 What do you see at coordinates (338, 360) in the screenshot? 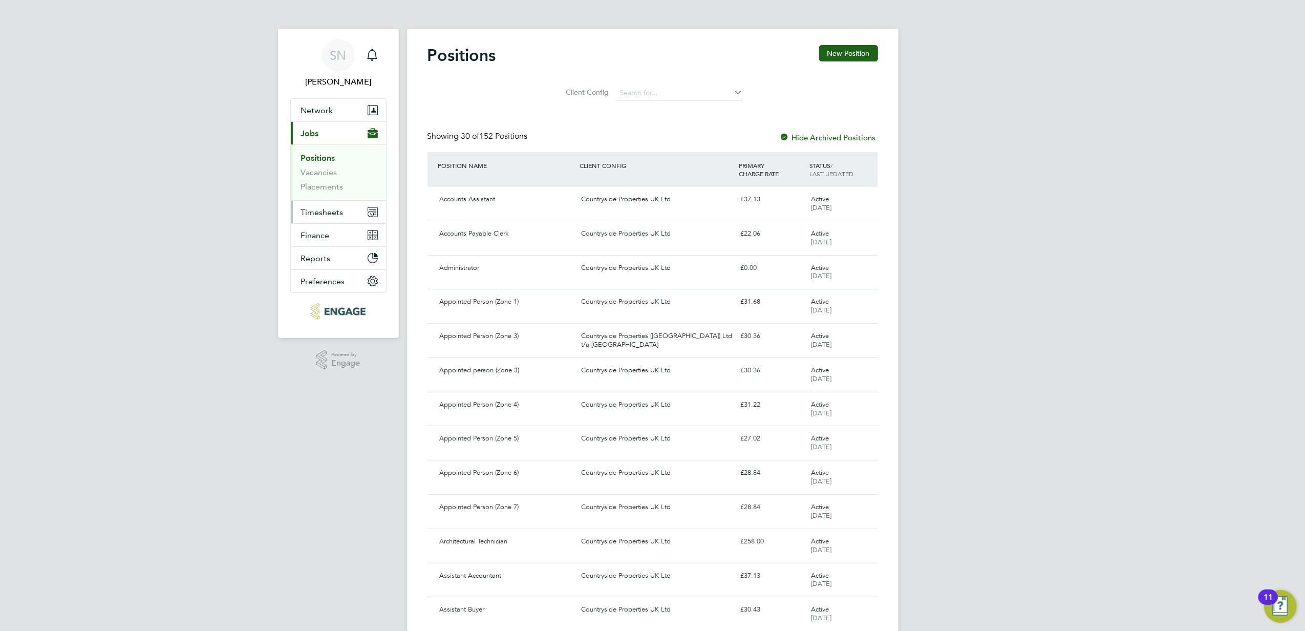
I see `a: Powered byEngage` at bounding box center [338, 360].